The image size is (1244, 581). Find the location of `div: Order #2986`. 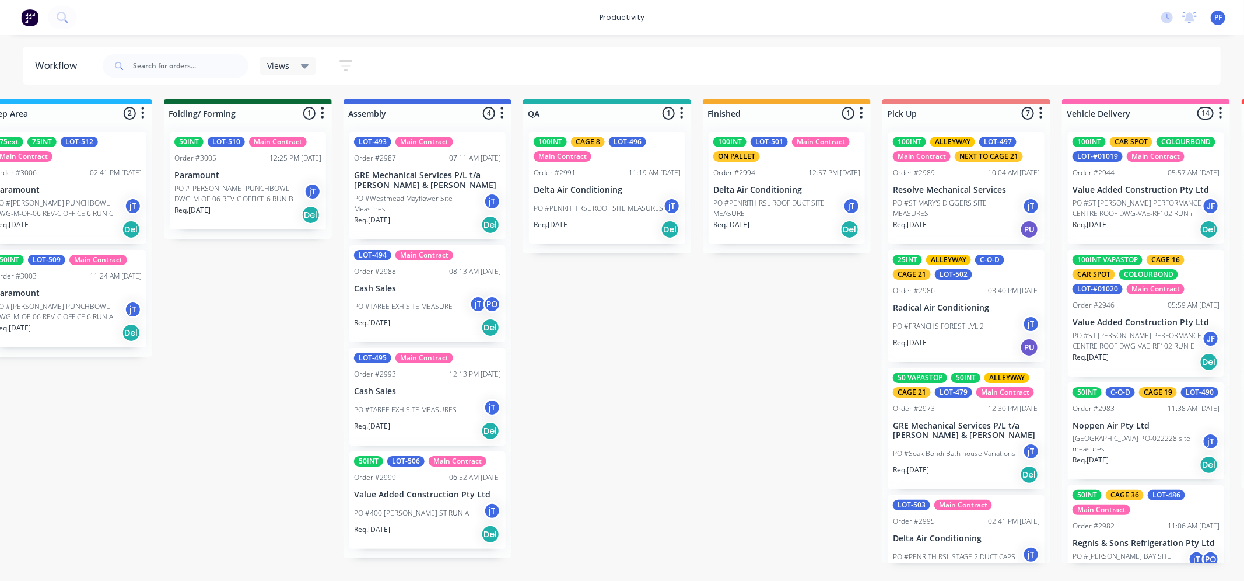

div: Order #2986 is located at coordinates (914, 291).